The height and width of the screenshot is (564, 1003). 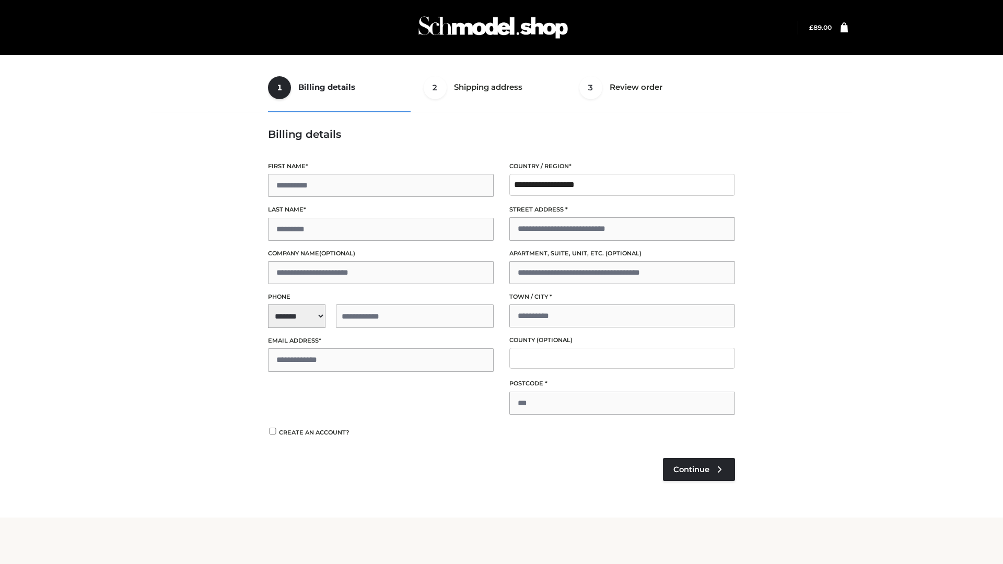 I want to click on label: Town / City, so click(x=622, y=297).